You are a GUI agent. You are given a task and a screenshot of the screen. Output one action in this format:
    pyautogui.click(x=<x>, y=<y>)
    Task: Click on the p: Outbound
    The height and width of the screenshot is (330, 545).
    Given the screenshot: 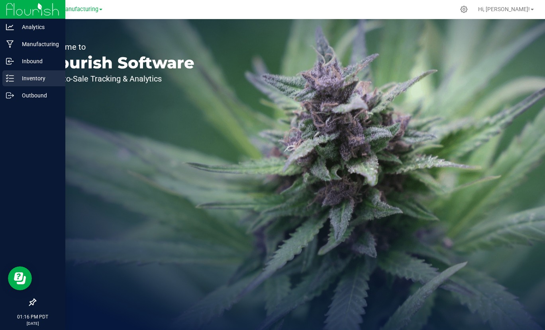 What is the action you would take?
    pyautogui.click(x=38, y=96)
    